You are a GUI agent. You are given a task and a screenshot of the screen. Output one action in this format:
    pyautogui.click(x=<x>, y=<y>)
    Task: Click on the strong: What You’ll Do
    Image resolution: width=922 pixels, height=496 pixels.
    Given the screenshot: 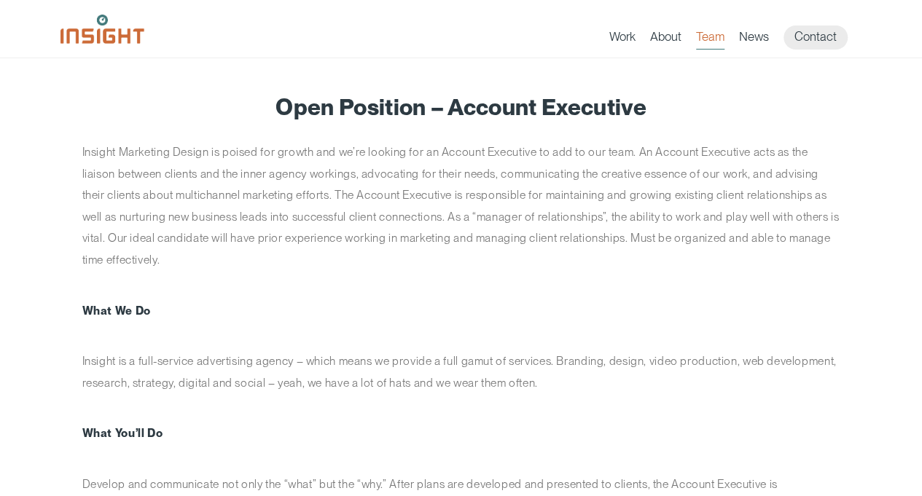 What is the action you would take?
    pyautogui.click(x=122, y=433)
    